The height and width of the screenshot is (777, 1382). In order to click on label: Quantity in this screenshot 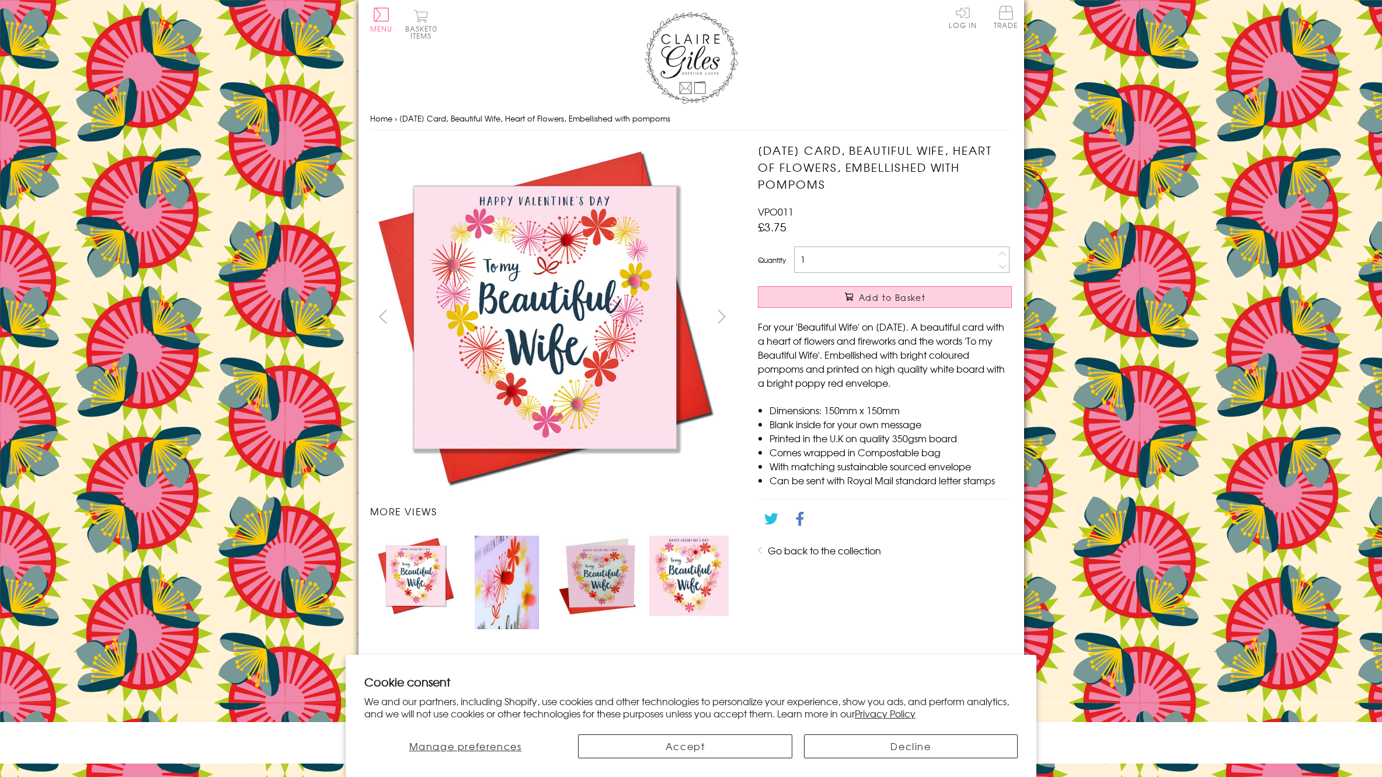, I will do `click(772, 260)`.